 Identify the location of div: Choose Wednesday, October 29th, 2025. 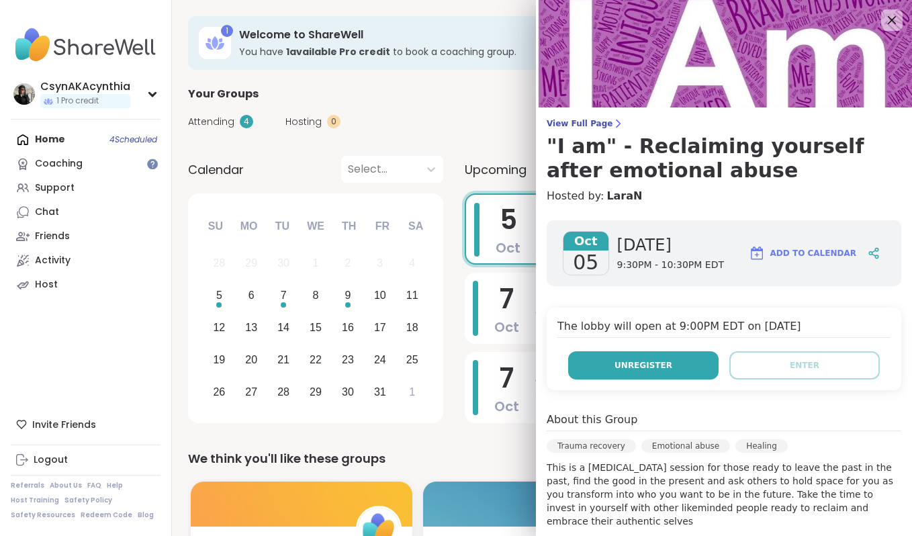
(316, 392).